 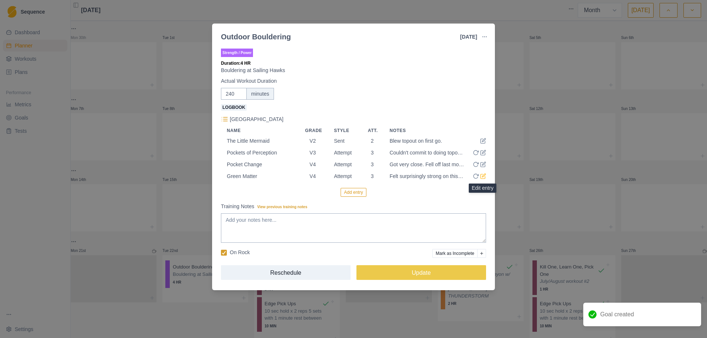 What do you see at coordinates (282, 207) in the screenshot?
I see `span: View previous training notes` at bounding box center [282, 207].